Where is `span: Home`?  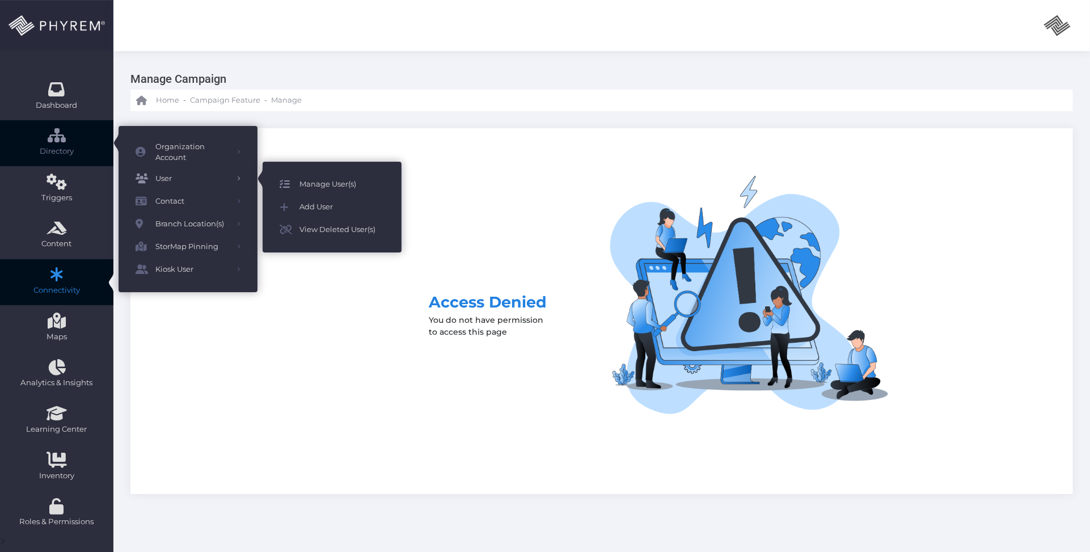
span: Home is located at coordinates (167, 100).